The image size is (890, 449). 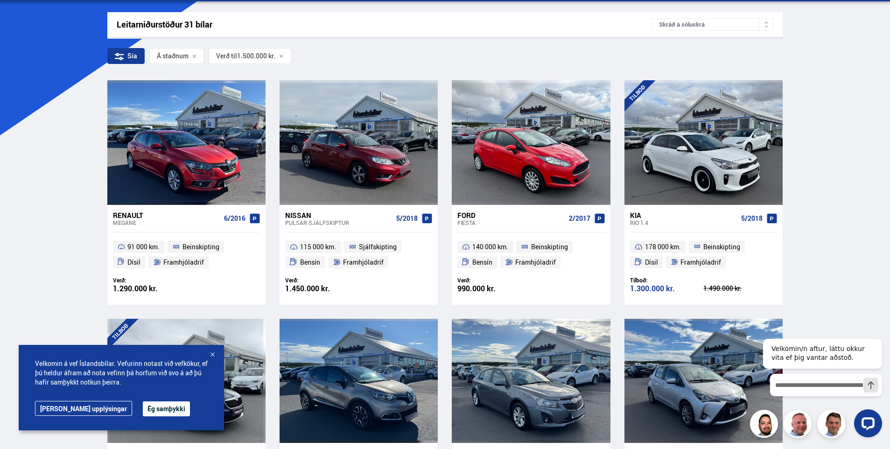 I want to click on span: Velkomin á vef Íslandsbílar. Vefurinn notast við vefkökur, ef þú heldur áfram að nota vefinn þá h..., so click(x=121, y=373).